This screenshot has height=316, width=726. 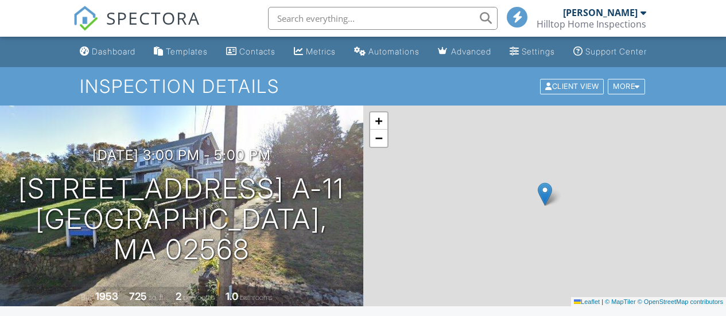 What do you see at coordinates (465, 52) in the screenshot?
I see `a: Advanced` at bounding box center [465, 52].